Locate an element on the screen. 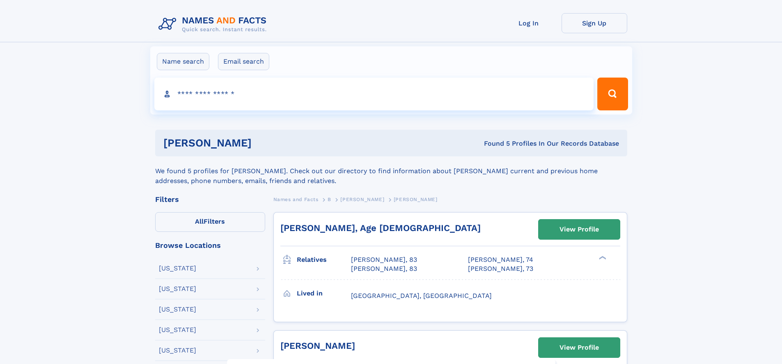 This screenshot has height=364, width=782. label: Name search is located at coordinates (183, 62).